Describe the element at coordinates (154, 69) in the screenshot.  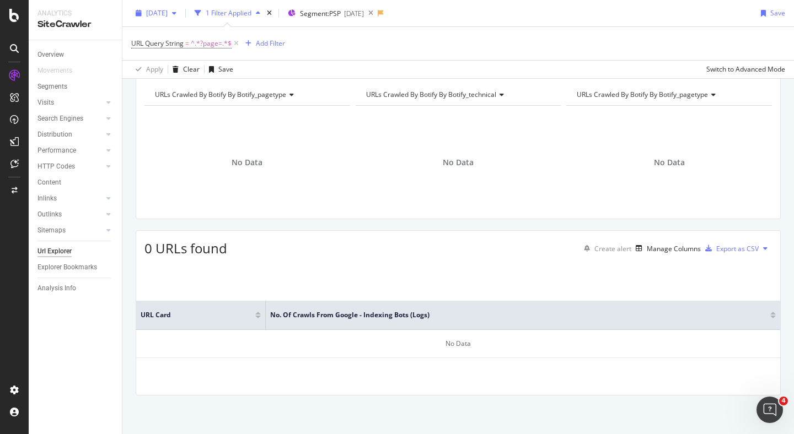
I see `div: Apply` at that location.